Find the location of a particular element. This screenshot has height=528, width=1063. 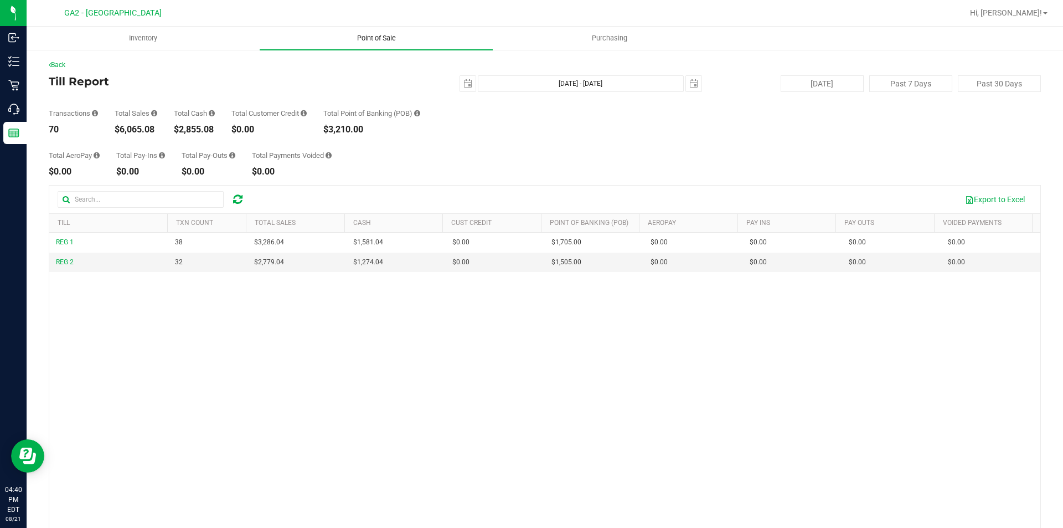

inline-svg: Inbound is located at coordinates (14, 38).